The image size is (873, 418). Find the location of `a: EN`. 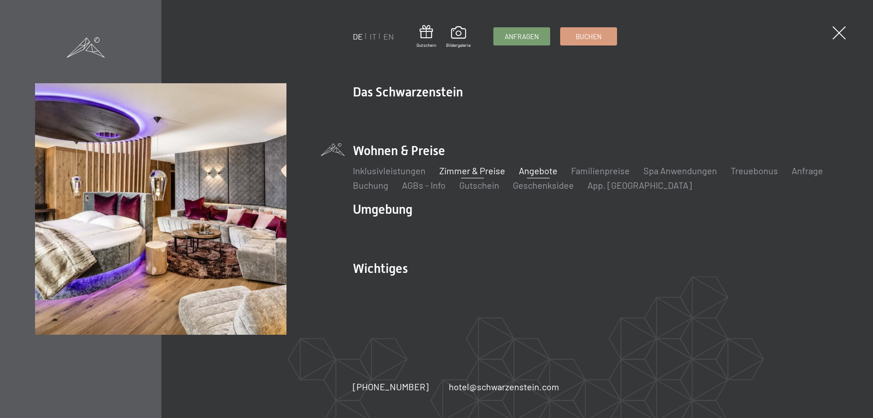

a: EN is located at coordinates (388, 36).